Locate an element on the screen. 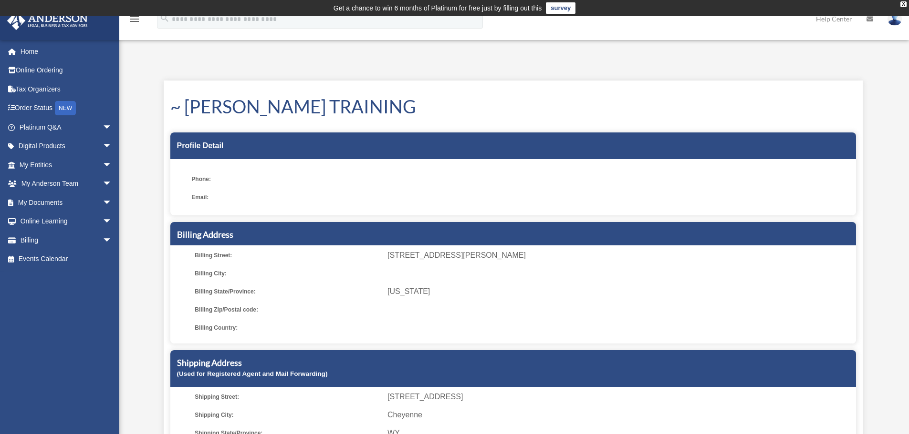 This screenshot has height=434, width=909. a: My Anderson Teamarrow_drop_down is located at coordinates (66, 184).